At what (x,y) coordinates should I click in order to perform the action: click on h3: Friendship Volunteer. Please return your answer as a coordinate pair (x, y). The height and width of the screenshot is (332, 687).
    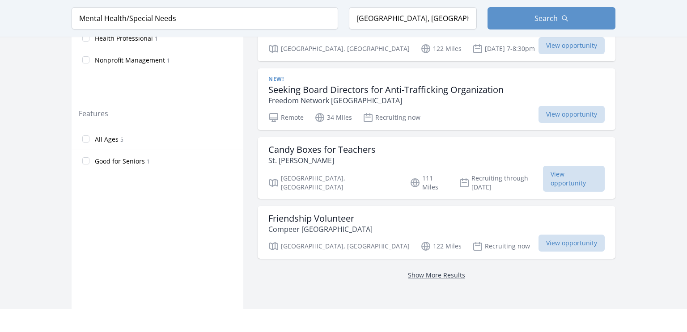
    Looking at the image, I should click on (320, 219).